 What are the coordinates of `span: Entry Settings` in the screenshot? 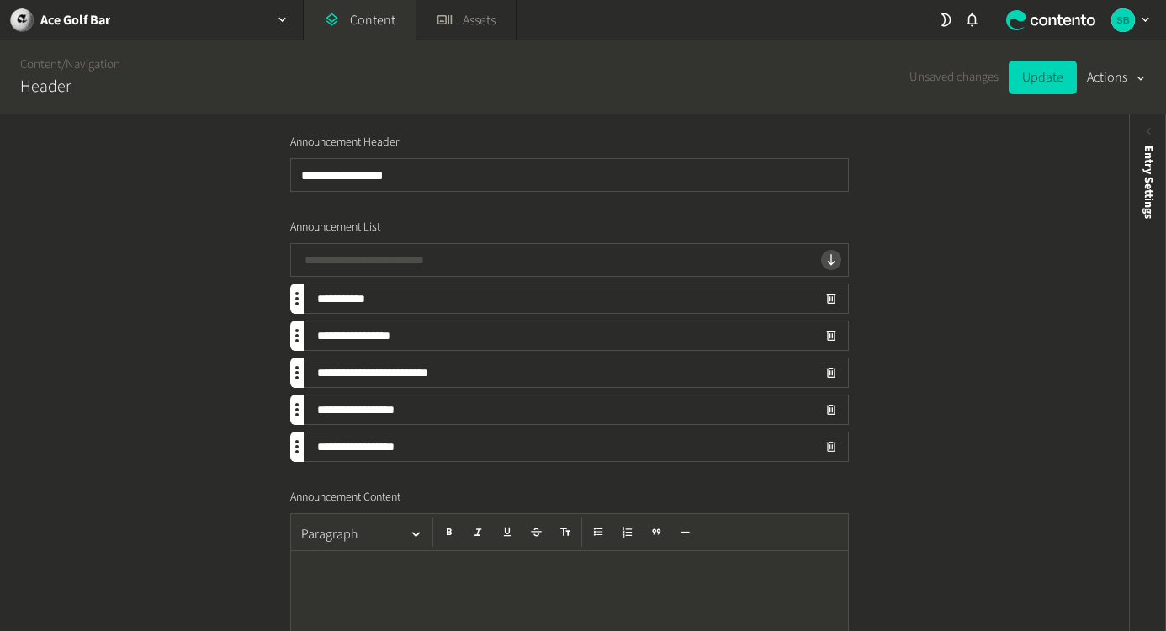 It's located at (1148, 182).